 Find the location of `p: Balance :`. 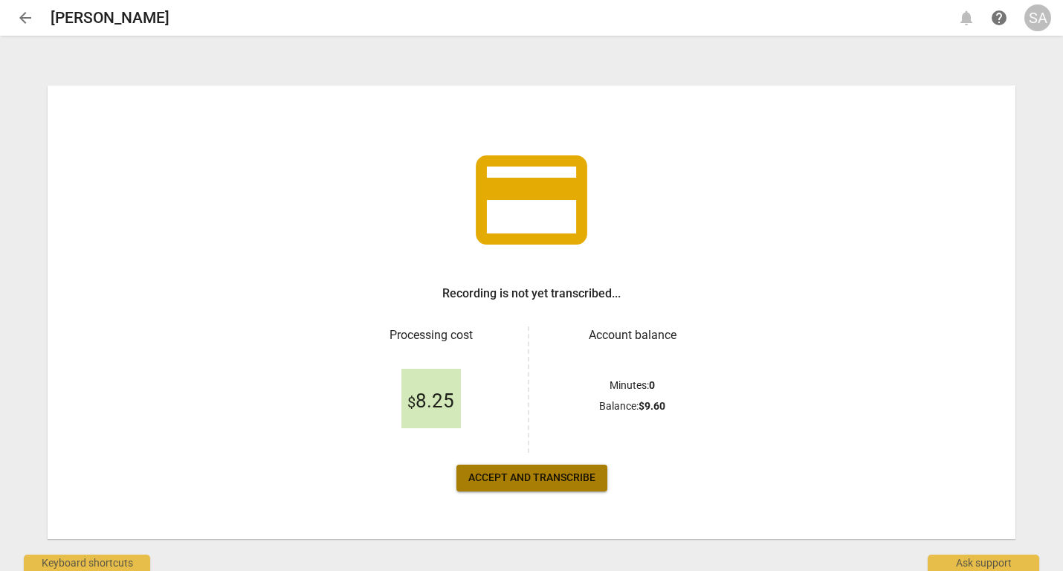

p: Balance : is located at coordinates (632, 406).